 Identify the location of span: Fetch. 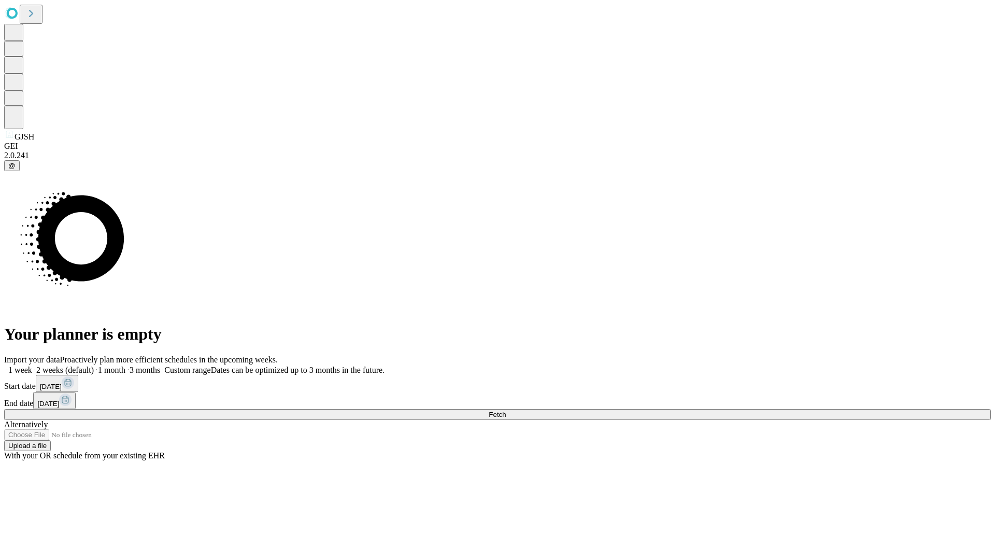
(497, 414).